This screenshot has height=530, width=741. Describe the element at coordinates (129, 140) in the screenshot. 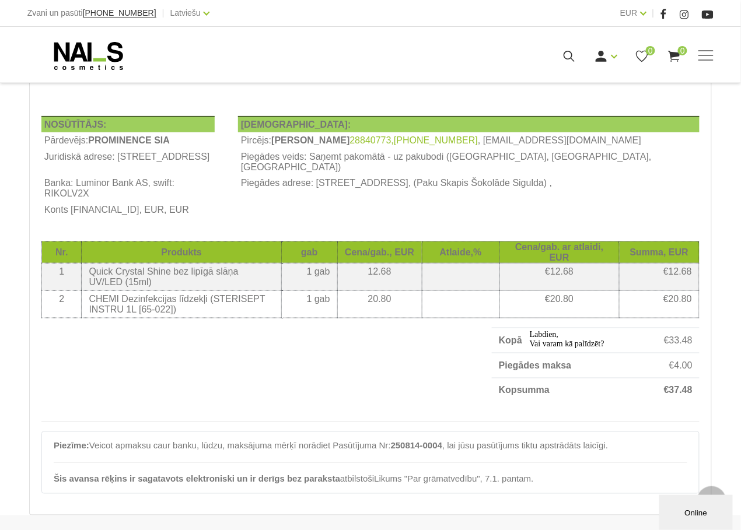

I see `b: PROMINENCE SIA` at that location.